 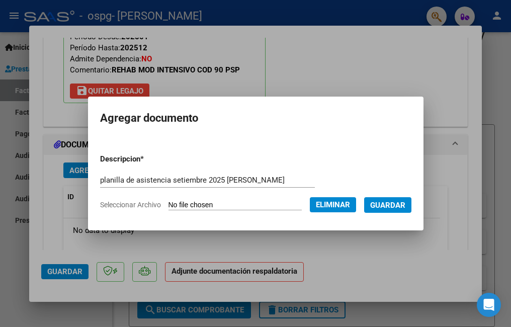 What do you see at coordinates (388, 205) in the screenshot?
I see `span: Guardar` at bounding box center [388, 205].